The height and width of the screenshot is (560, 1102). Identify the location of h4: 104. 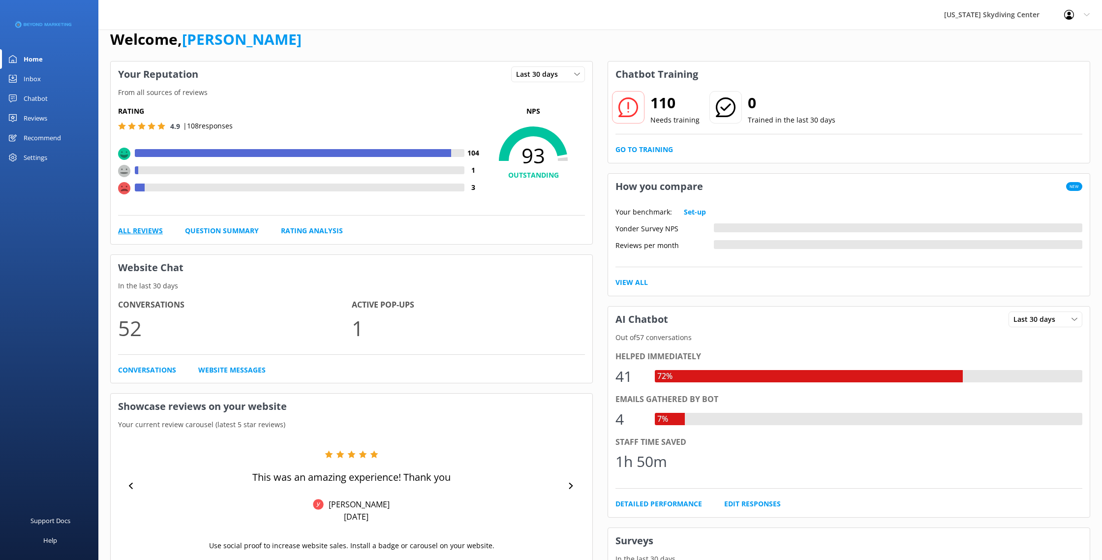
(473, 153).